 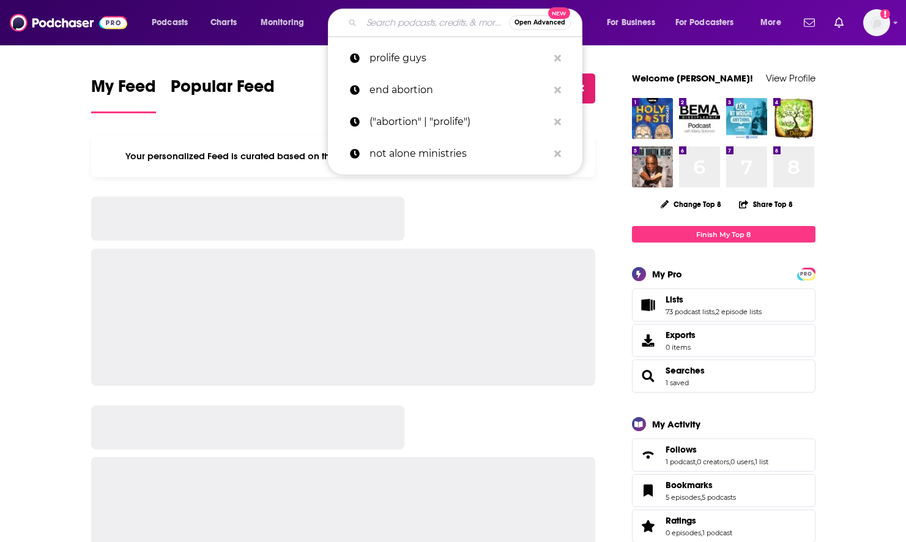 I want to click on p: ("abortion" | "prolife"), so click(x=459, y=122).